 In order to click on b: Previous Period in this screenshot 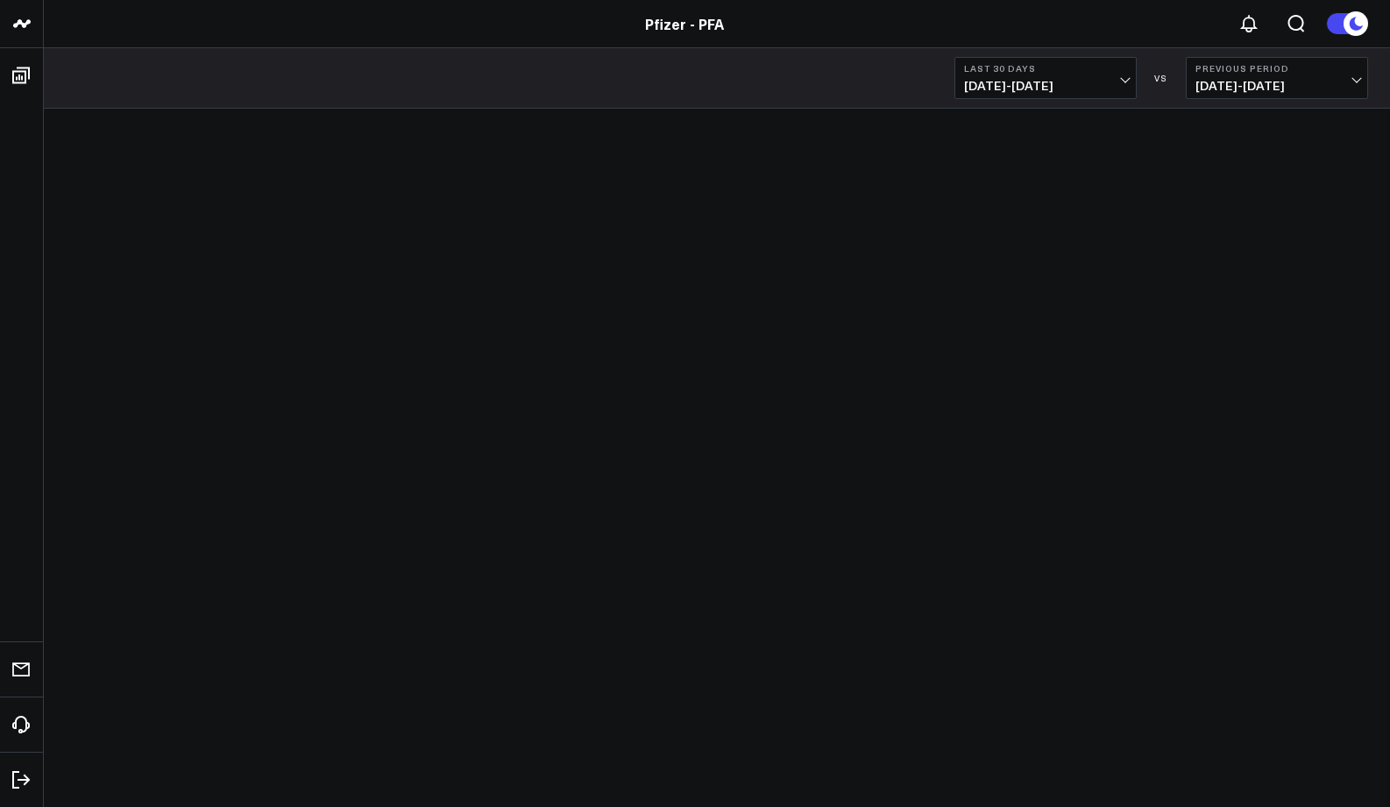, I will do `click(1277, 68)`.